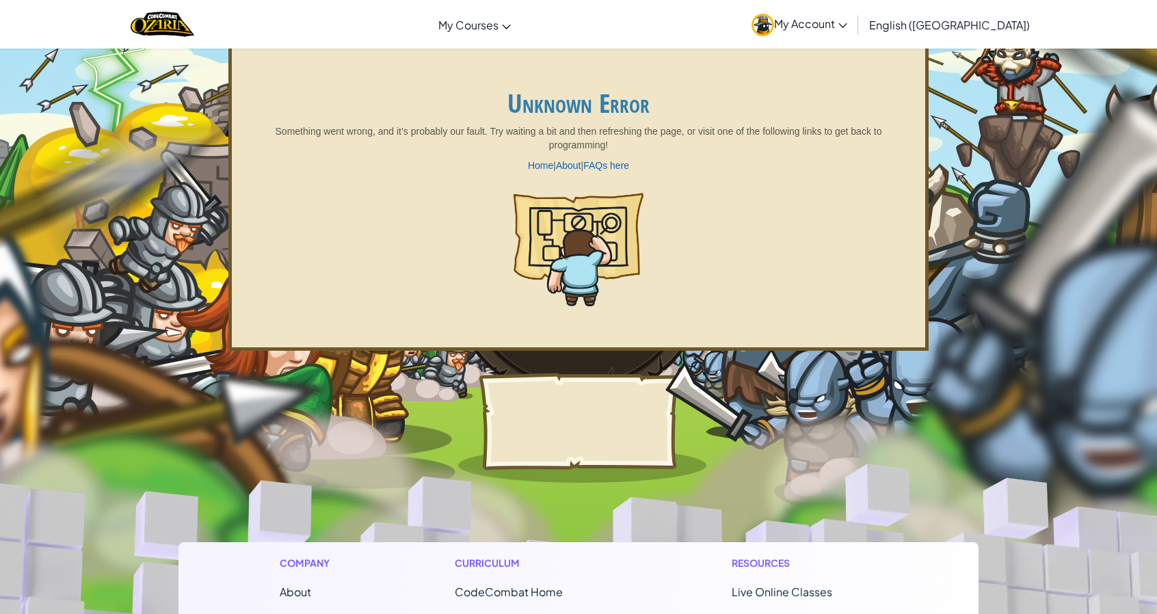 The width and height of the screenshot is (1157, 614). What do you see at coordinates (578, 103) in the screenshot?
I see `h1: Unknown Error` at bounding box center [578, 103].